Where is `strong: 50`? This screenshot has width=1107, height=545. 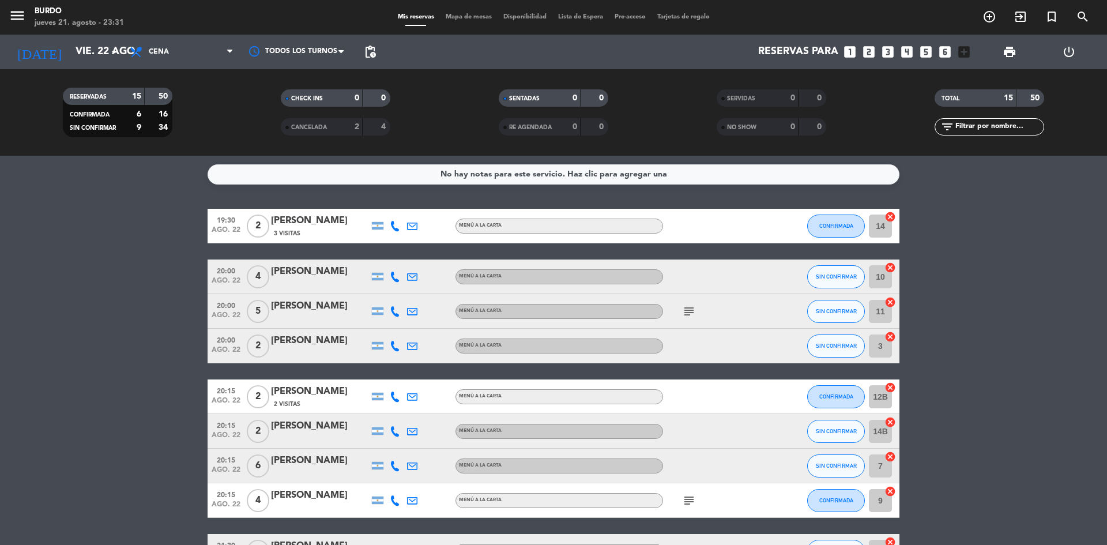 strong: 50 is located at coordinates (1036, 98).